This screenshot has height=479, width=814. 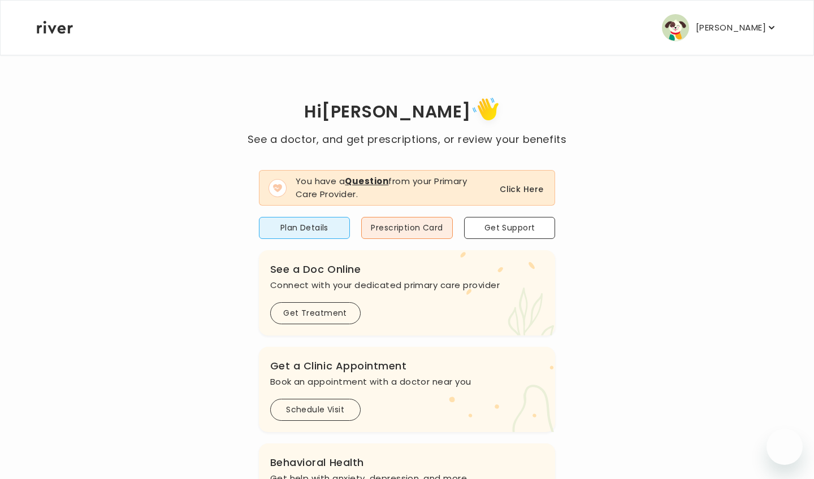 What do you see at coordinates (521, 189) in the screenshot?
I see `button: Click Here` at bounding box center [521, 189].